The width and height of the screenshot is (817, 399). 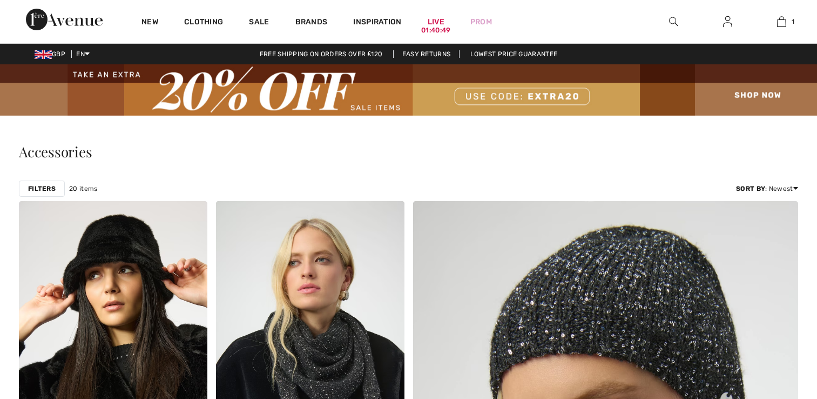 What do you see at coordinates (83, 189) in the screenshot?
I see `span: 20 items` at bounding box center [83, 189].